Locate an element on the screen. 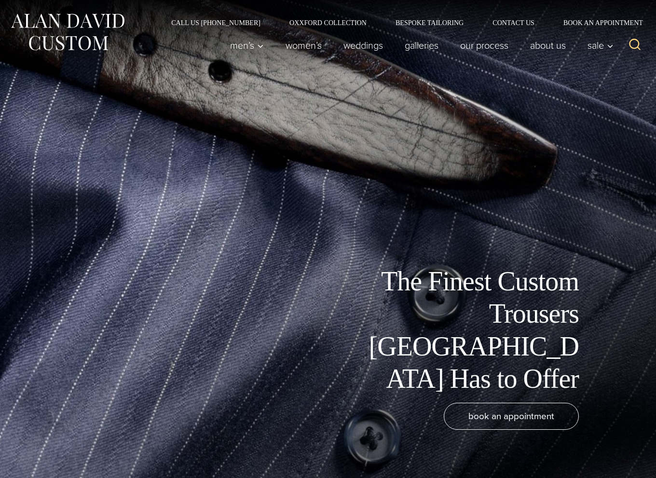 Image resolution: width=656 pixels, height=478 pixels. a: Women’s is located at coordinates (304, 45).